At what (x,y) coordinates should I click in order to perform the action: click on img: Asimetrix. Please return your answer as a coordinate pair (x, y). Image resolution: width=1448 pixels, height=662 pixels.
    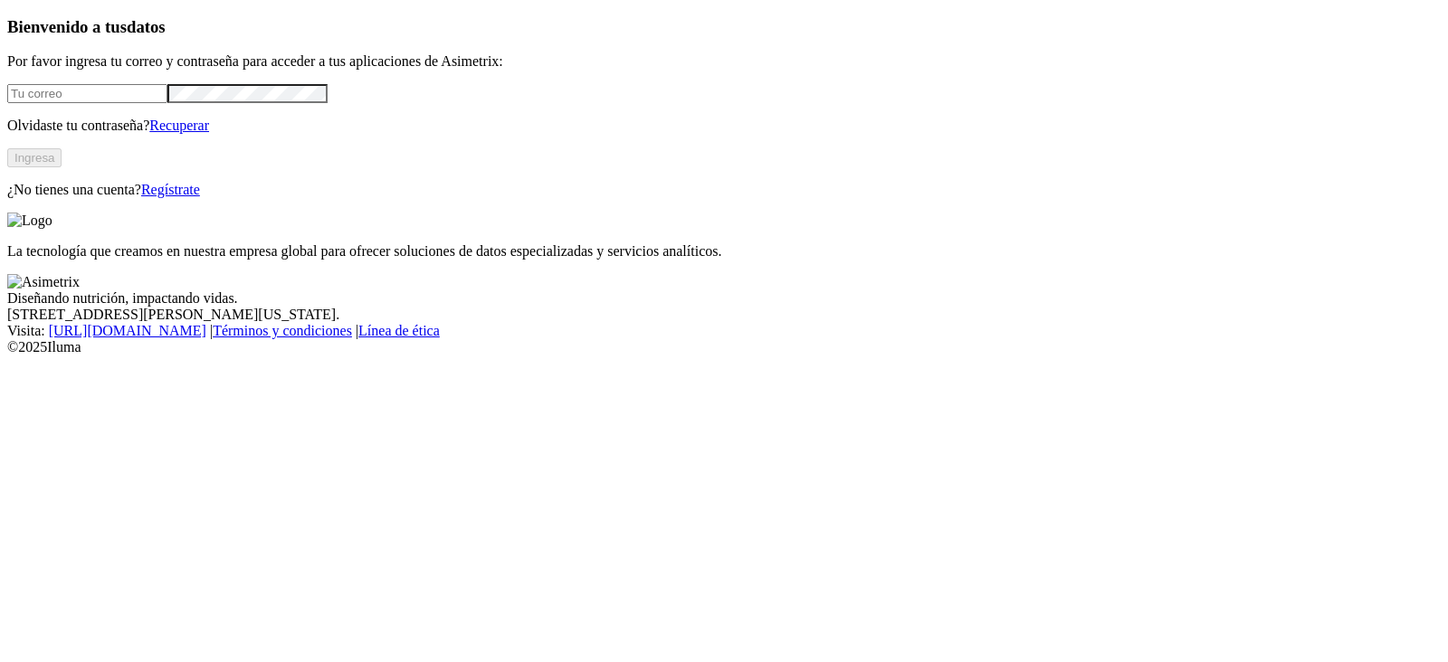
    Looking at the image, I should click on (43, 282).